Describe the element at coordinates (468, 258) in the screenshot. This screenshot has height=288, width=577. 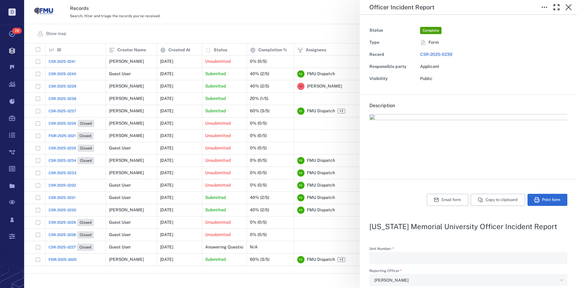
I see `div: Unit Number:` at that location.